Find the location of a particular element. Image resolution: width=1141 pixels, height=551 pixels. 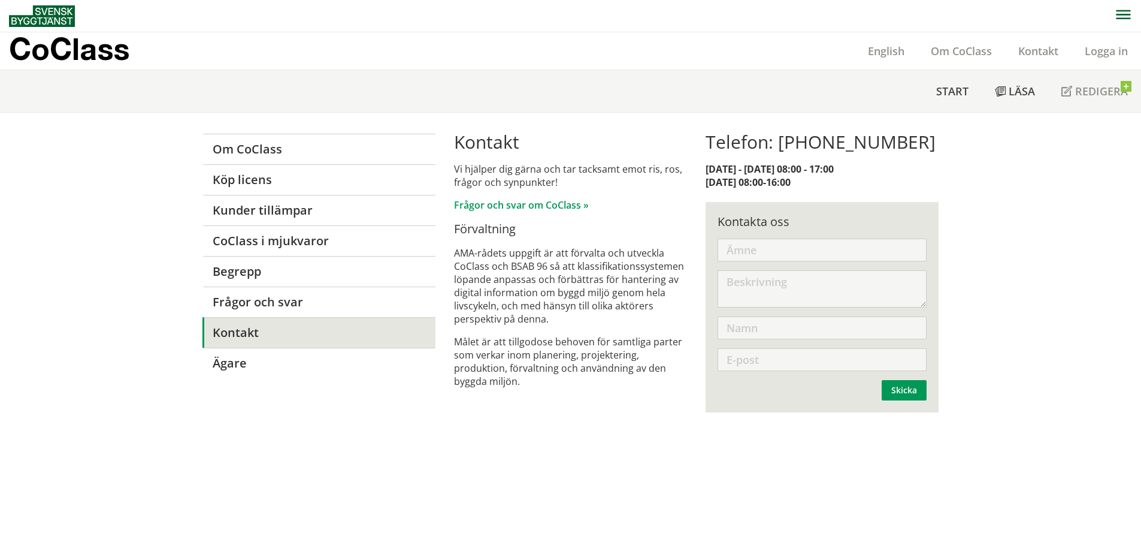

a: Logga in is located at coordinates (1107, 51).